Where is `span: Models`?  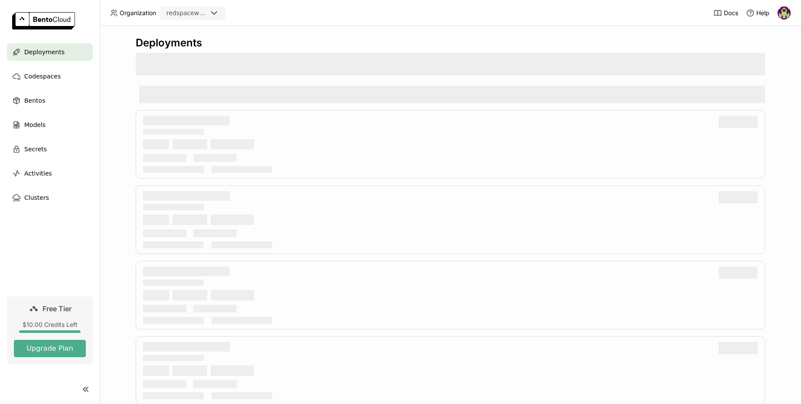 span: Models is located at coordinates (35, 125).